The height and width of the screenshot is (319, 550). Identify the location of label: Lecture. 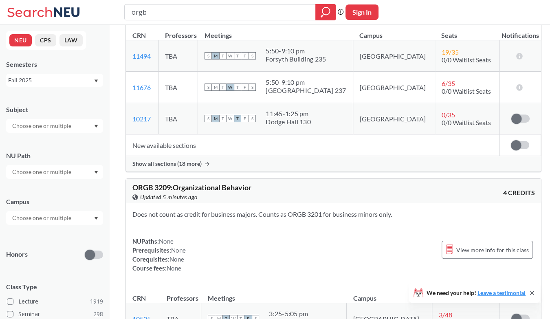
(55, 301).